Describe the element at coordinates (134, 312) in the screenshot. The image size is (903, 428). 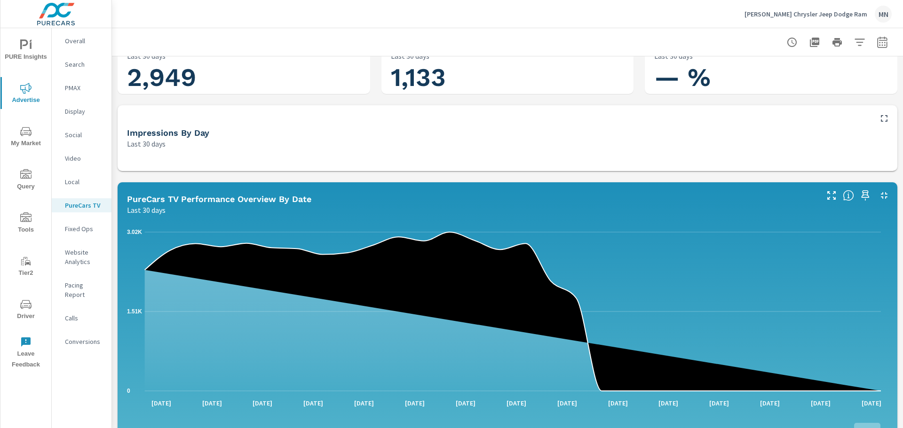
I see `text: 1.51K` at that location.